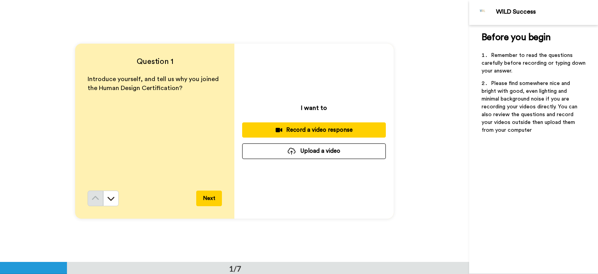 This screenshot has width=598, height=274. I want to click on button: Next, so click(209, 198).